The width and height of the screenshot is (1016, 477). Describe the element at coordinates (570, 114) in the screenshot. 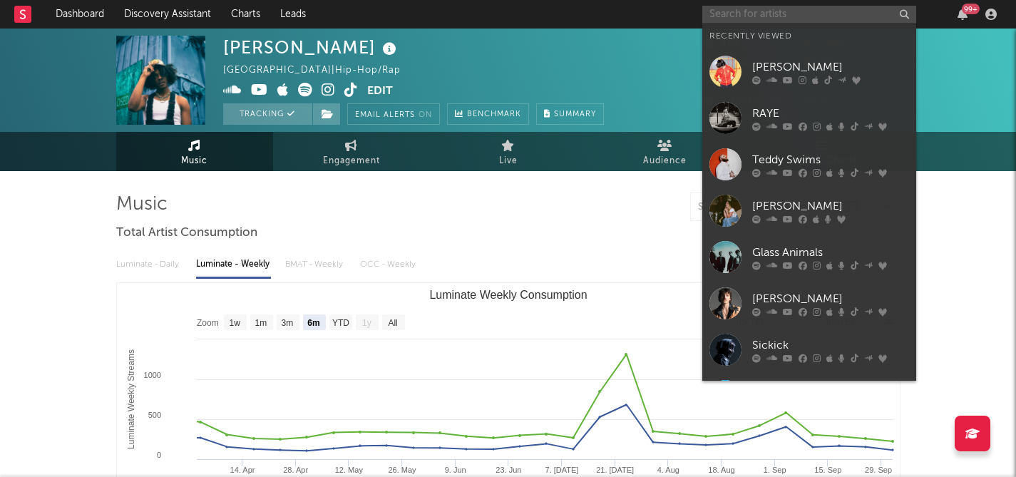

I see `button: Summary` at that location.